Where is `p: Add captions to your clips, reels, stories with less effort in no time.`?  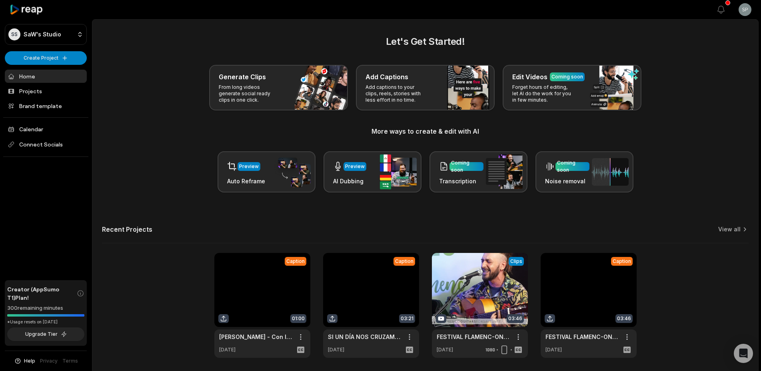 p: Add captions to your clips, reels, stories with less effort in no time. is located at coordinates (396, 94).